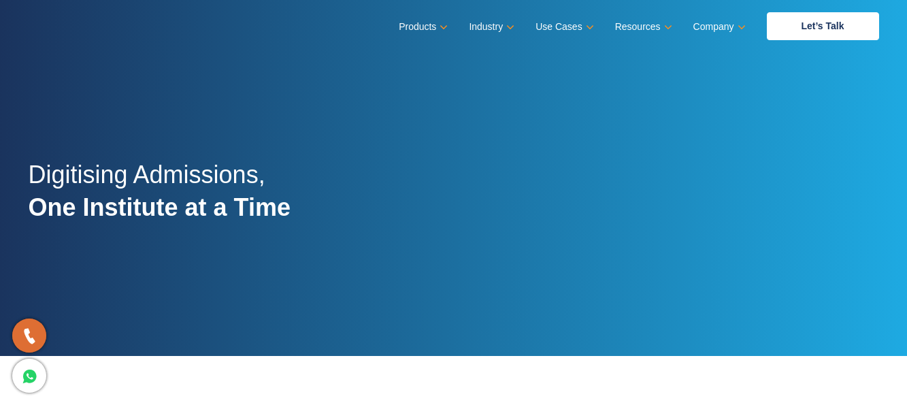 Image resolution: width=907 pixels, height=405 pixels. I want to click on a: Use Cases, so click(563, 27).